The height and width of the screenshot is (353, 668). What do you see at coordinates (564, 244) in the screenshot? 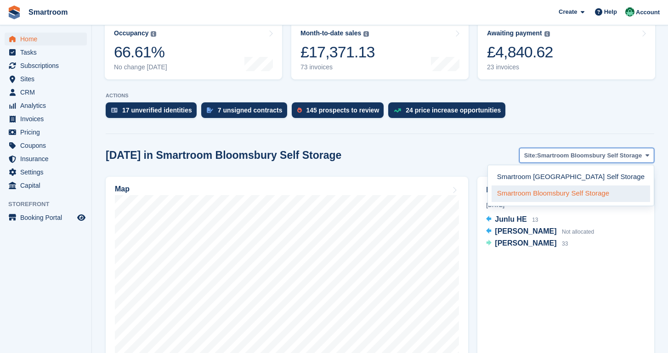
I see `span: 33` at bounding box center [564, 244].